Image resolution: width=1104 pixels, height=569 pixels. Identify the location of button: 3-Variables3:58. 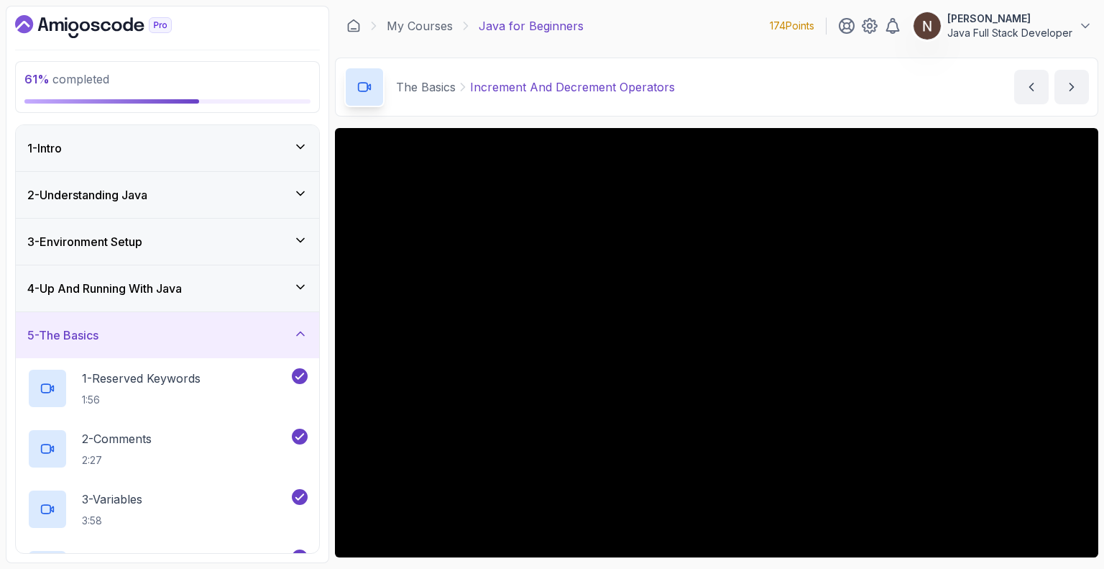
(168, 509).